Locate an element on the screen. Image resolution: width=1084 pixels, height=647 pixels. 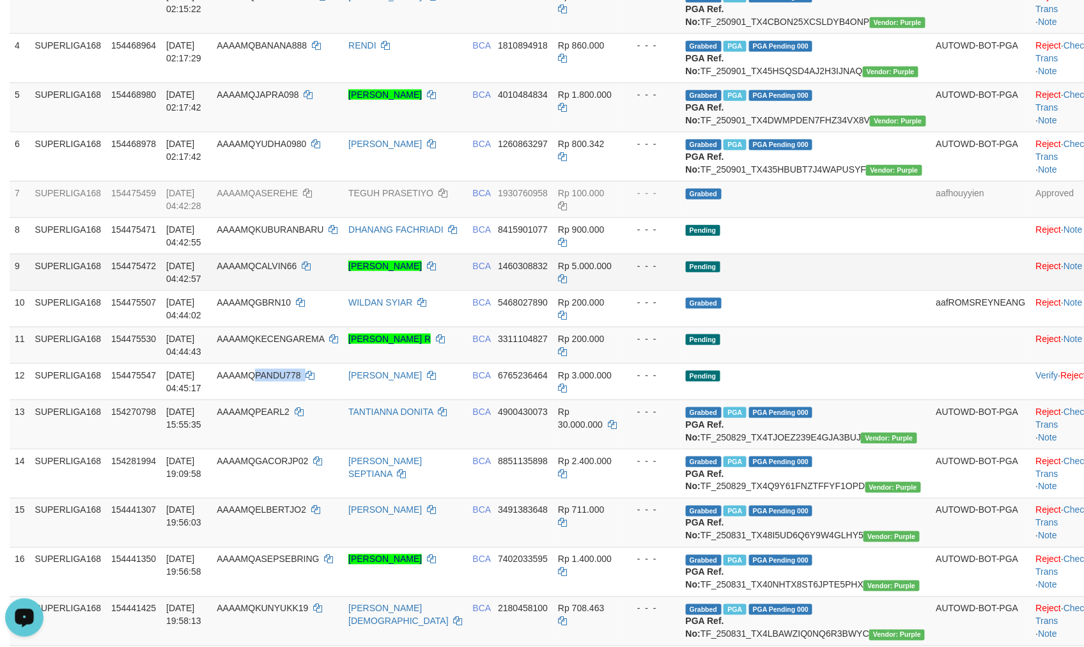
span: Copy 8851135898 to clipboard is located at coordinates (523, 461).